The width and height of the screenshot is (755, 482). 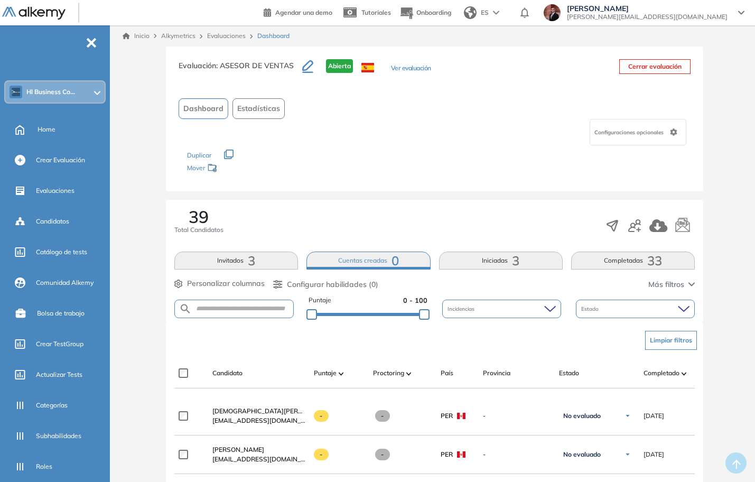 What do you see at coordinates (240, 168) in the screenshot?
I see `div: Mover` at bounding box center [240, 168].